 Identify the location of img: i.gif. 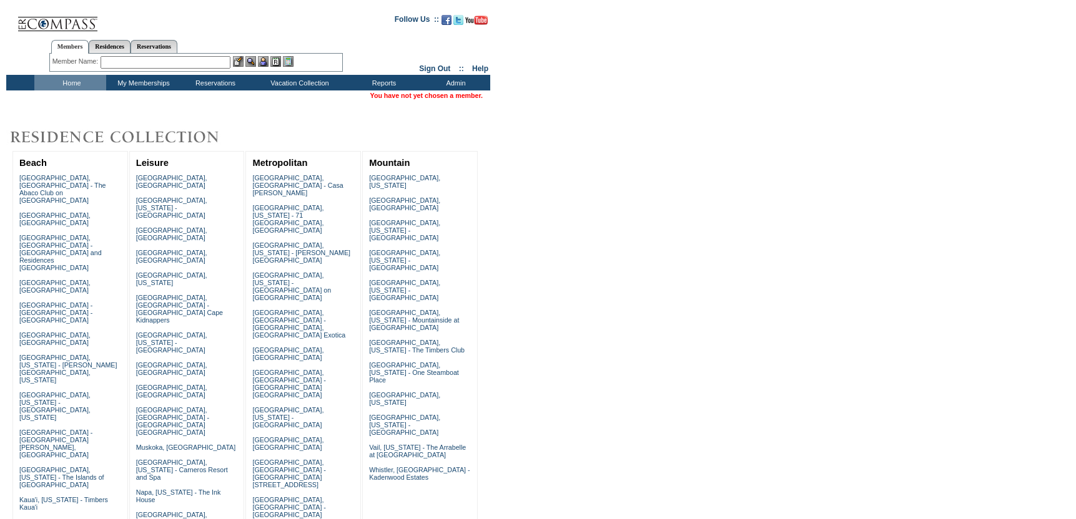
(11, 19).